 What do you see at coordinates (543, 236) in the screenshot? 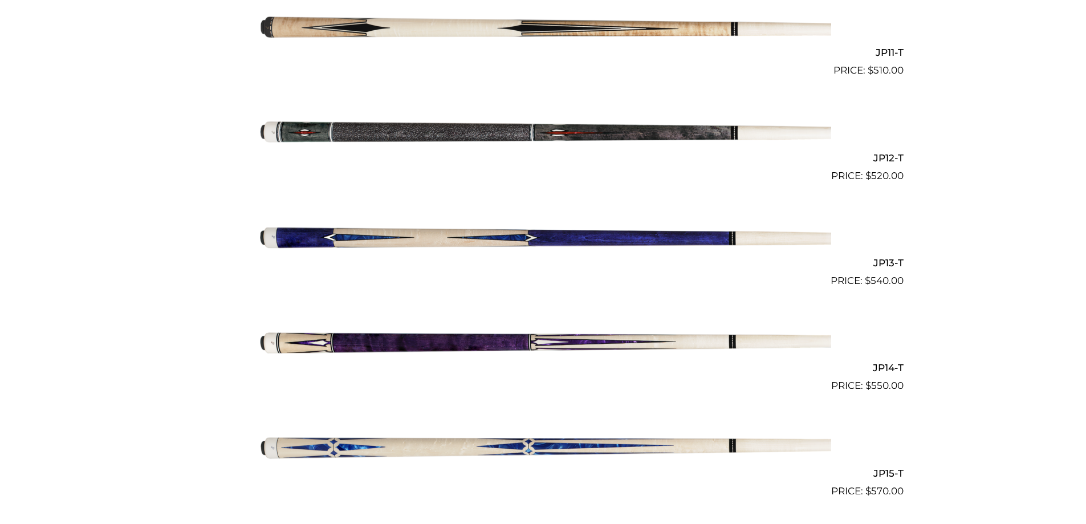
I see `img: JP13-T` at bounding box center [543, 236].